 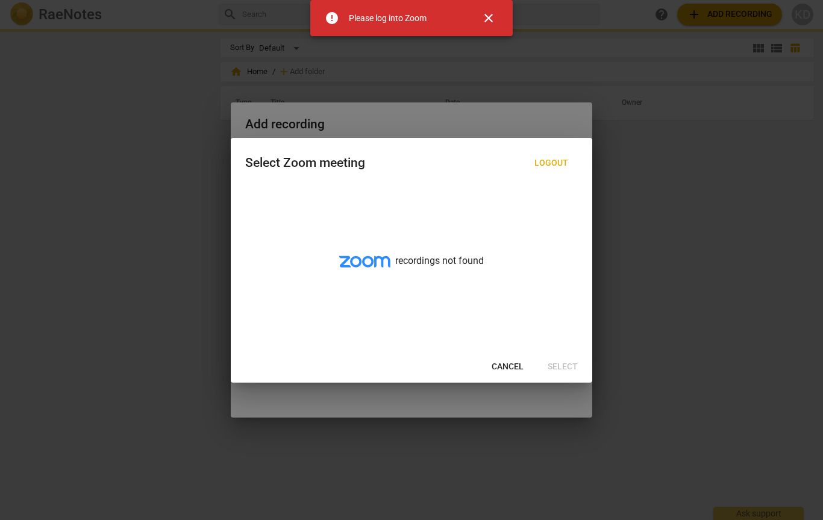 What do you see at coordinates (412, 269) in the screenshot?
I see `div: recordings not found` at bounding box center [412, 269].